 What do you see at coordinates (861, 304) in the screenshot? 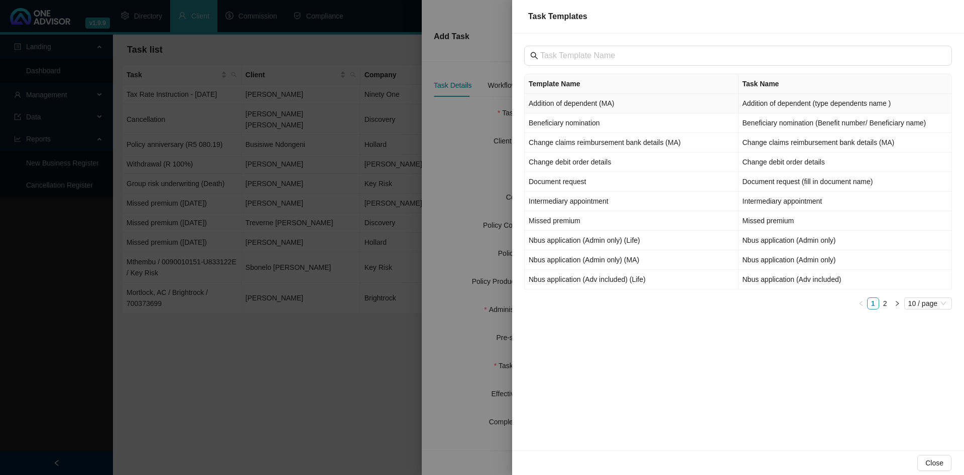
I see `button: left` at bounding box center [861, 304].